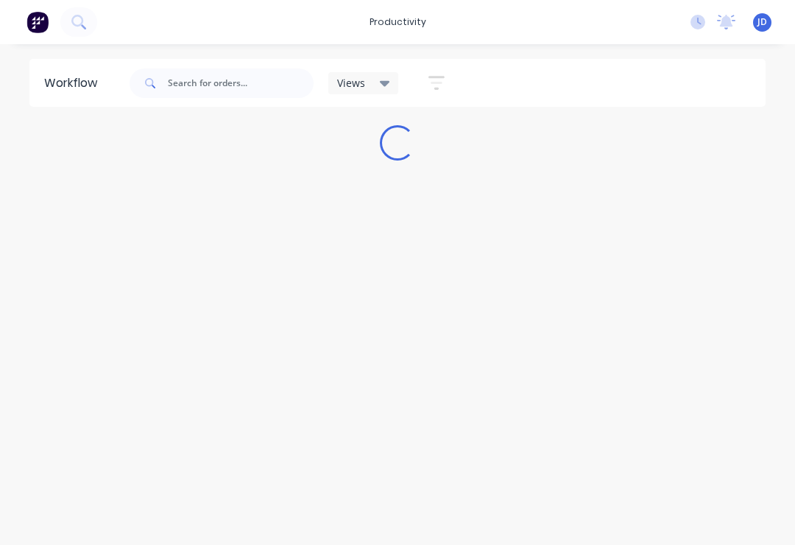  I want to click on span: JD, so click(762, 22).